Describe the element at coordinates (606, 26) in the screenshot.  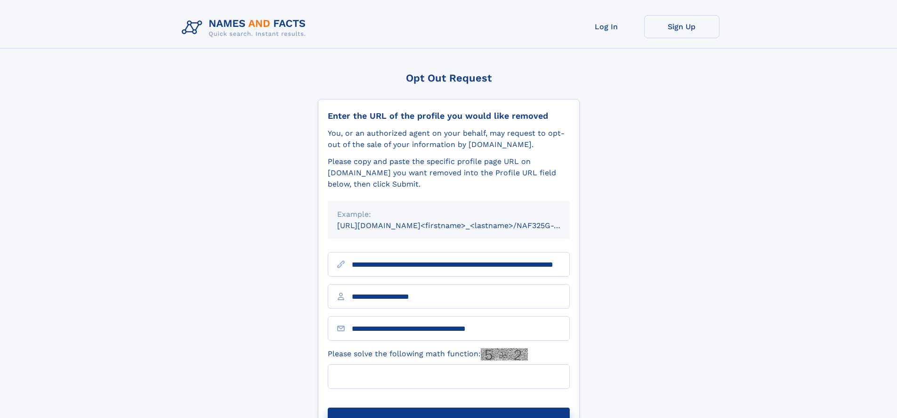
I see `a: Log In` at that location.